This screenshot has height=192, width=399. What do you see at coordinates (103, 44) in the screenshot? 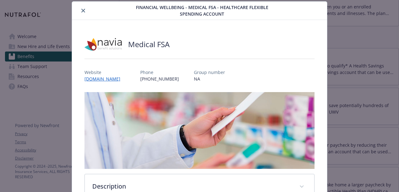
I see `img: Navia Benefit Solutions` at bounding box center [103, 44].